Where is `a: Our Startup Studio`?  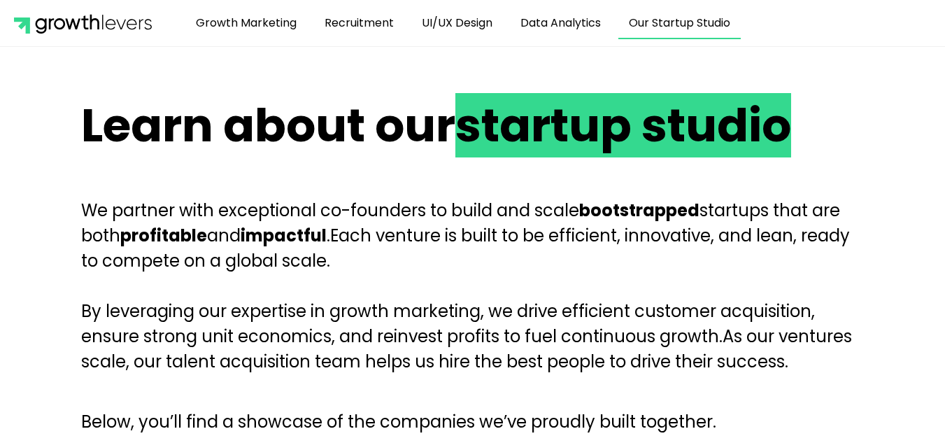
a: Our Startup Studio is located at coordinates (679, 23).